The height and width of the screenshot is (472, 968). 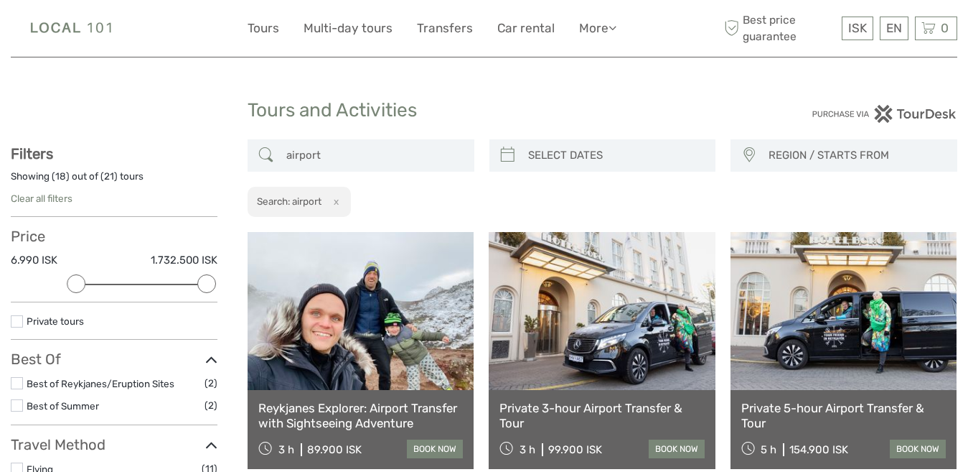 What do you see at coordinates (184, 260) in the screenshot?
I see `label: 1.732.500 ISK` at bounding box center [184, 260].